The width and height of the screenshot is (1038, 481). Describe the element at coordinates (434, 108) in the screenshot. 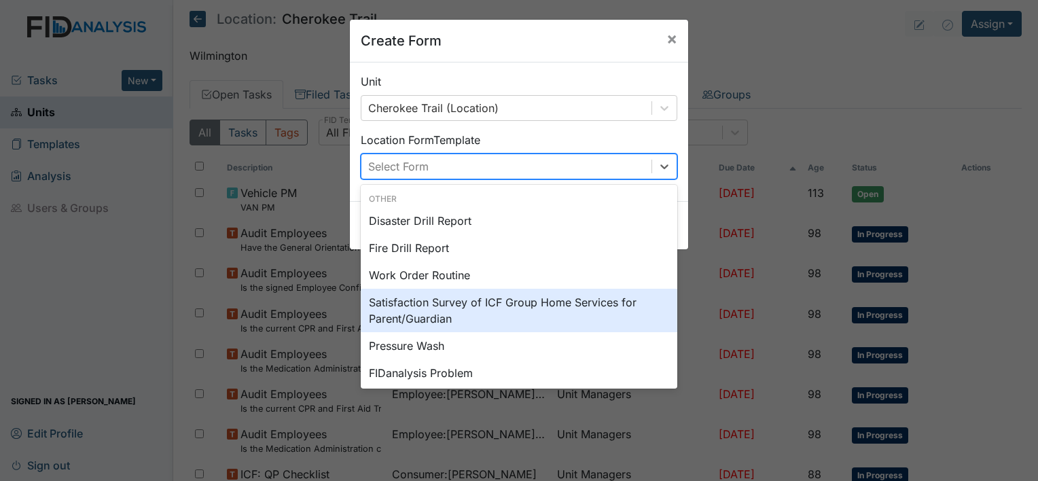

I see `div: Cherokee Trail (Location)` at that location.